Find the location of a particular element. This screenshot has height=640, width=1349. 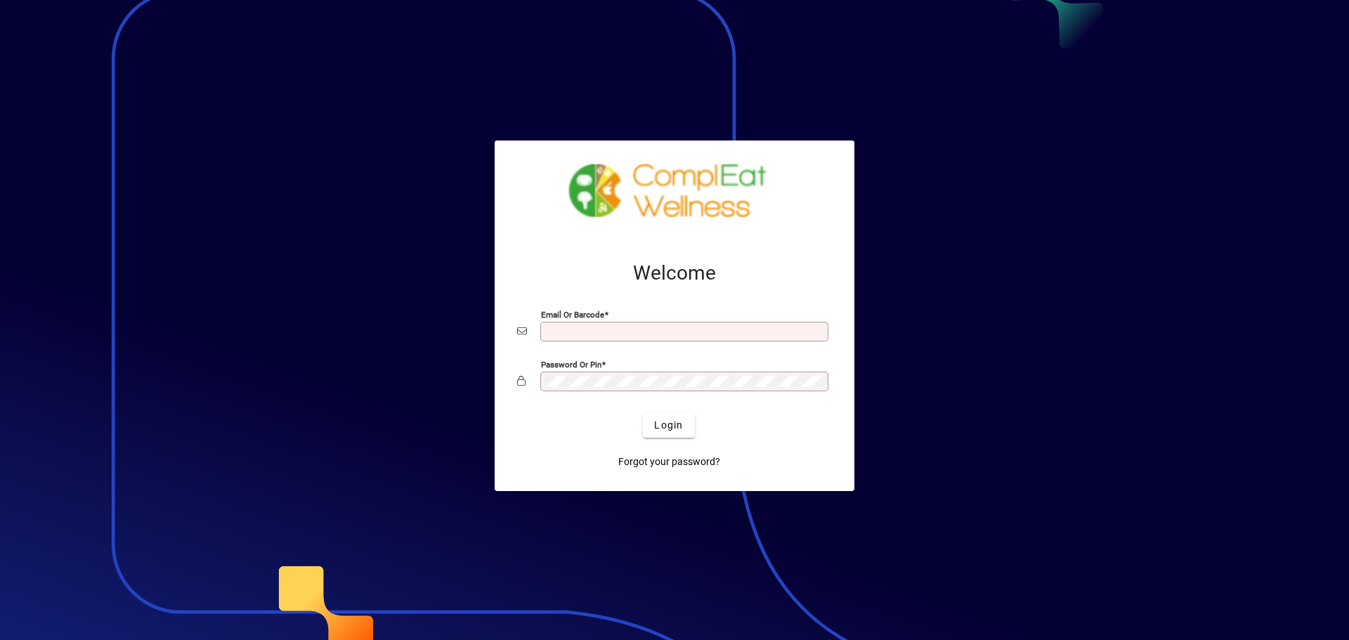

span: Forgot your password? is located at coordinates (669, 462).